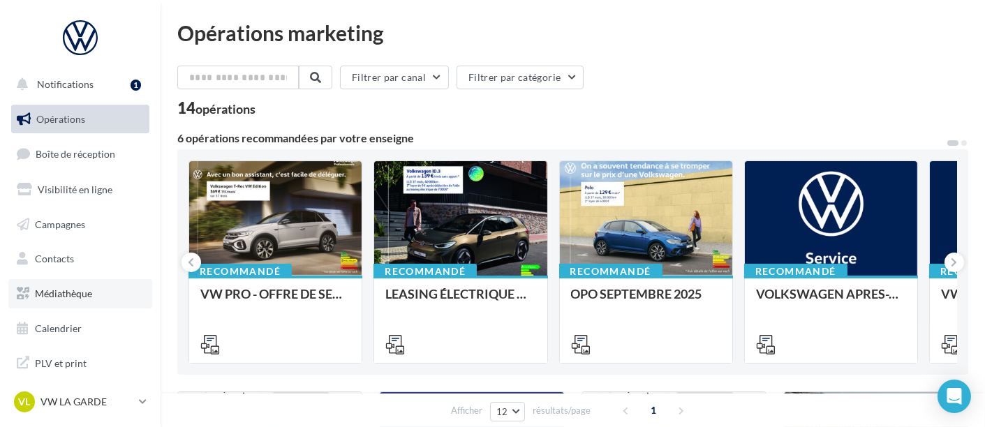 The height and width of the screenshot is (427, 985). What do you see at coordinates (831, 301) in the screenshot?
I see `div: VOLKSWAGEN APRES-VENTE` at bounding box center [831, 301].